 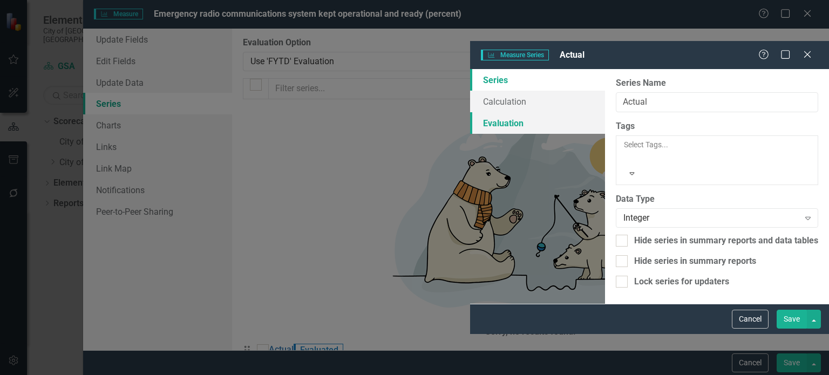 What do you see at coordinates (538, 80) in the screenshot?
I see `a: Series` at bounding box center [538, 80].